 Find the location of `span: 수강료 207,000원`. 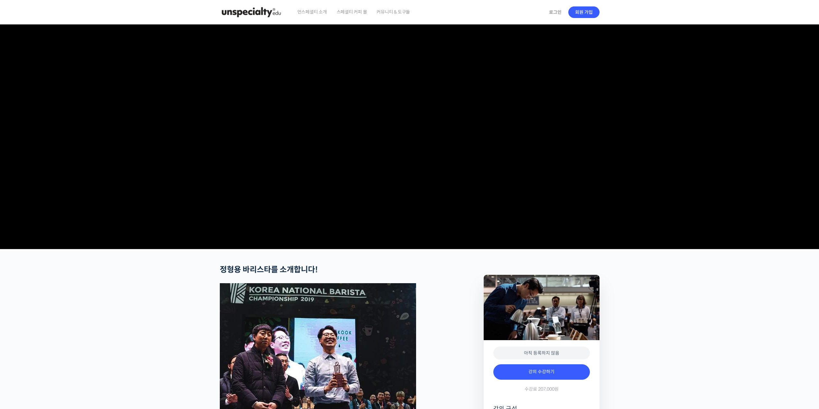

span: 수강료 207,000원 is located at coordinates (541, 389).